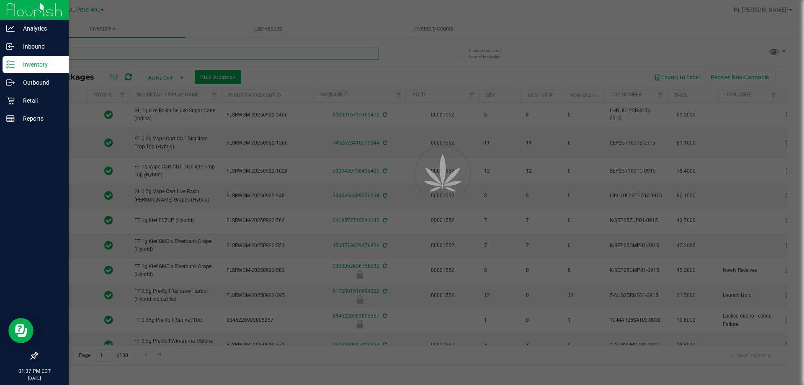 The image size is (804, 385). Describe the element at coordinates (40, 28) in the screenshot. I see `p: Analytics` at that location.